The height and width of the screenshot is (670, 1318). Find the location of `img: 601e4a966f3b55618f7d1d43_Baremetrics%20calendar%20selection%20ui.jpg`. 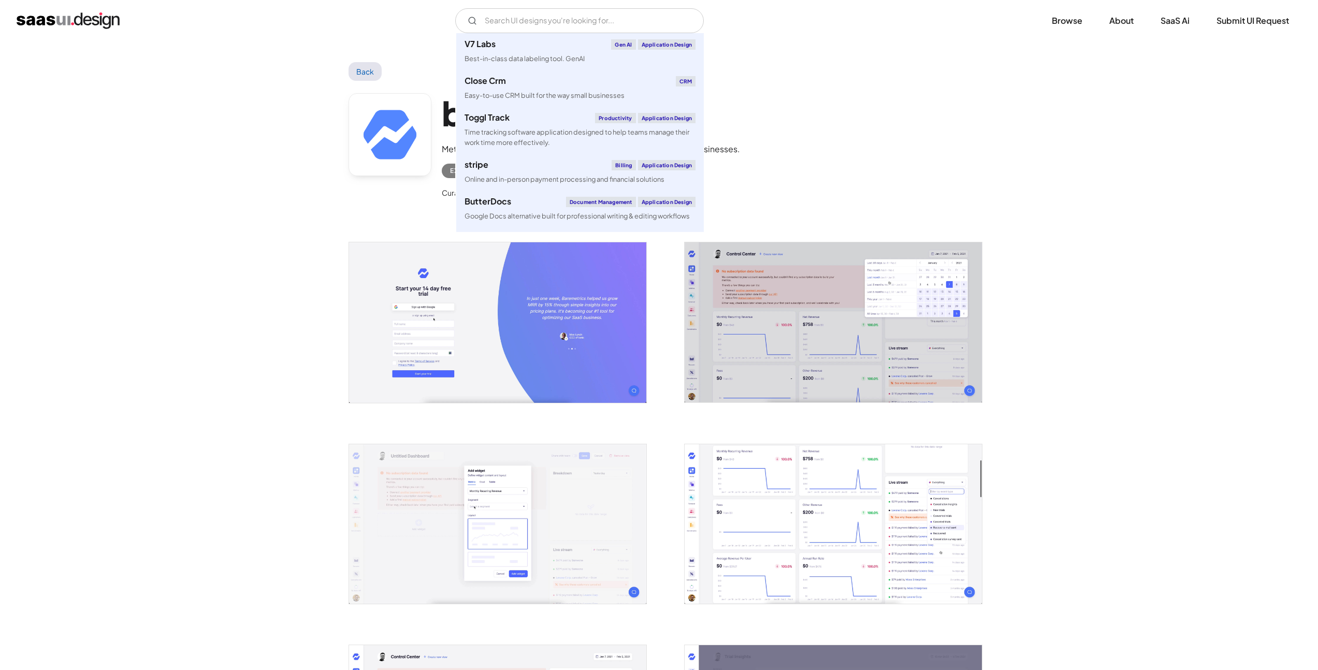

img: 601e4a966f3b55618f7d1d43_Baremetrics%20calendar%20selection%20ui.jpg is located at coordinates (833, 322).